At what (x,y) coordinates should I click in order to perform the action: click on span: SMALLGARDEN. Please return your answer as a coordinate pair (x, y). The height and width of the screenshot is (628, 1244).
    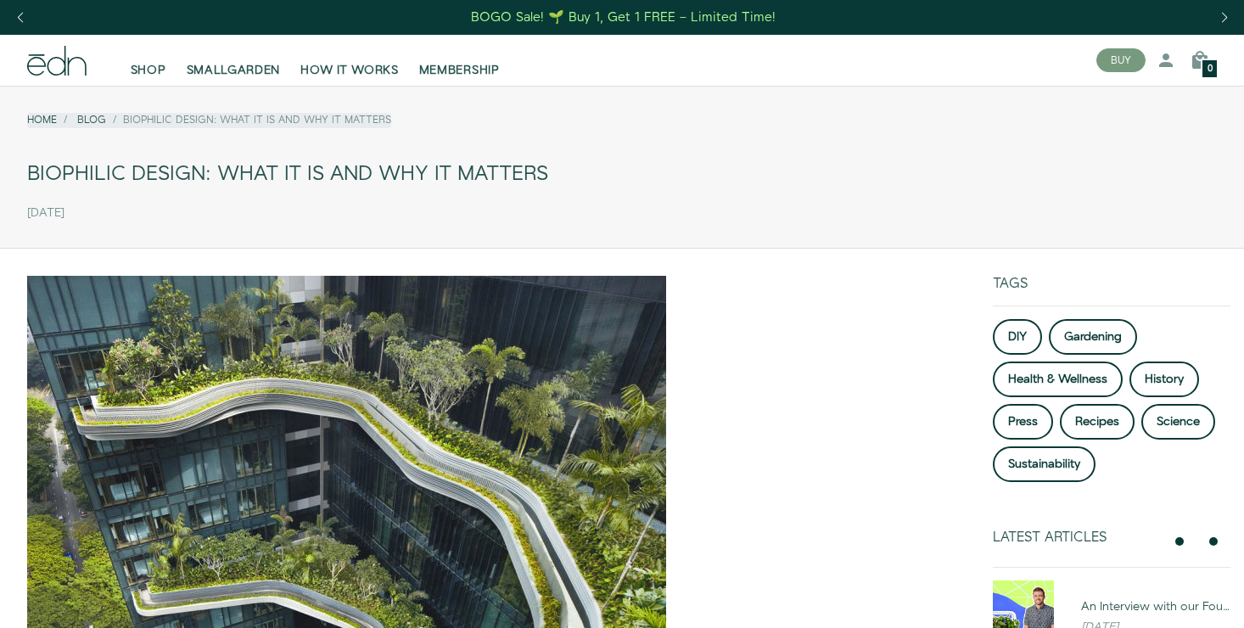
    Looking at the image, I should click on (233, 70).